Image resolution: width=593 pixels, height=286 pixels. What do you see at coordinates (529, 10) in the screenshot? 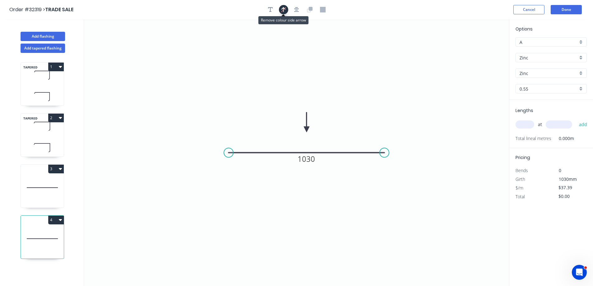
I see `button: Cancel` at bounding box center [529, 10].